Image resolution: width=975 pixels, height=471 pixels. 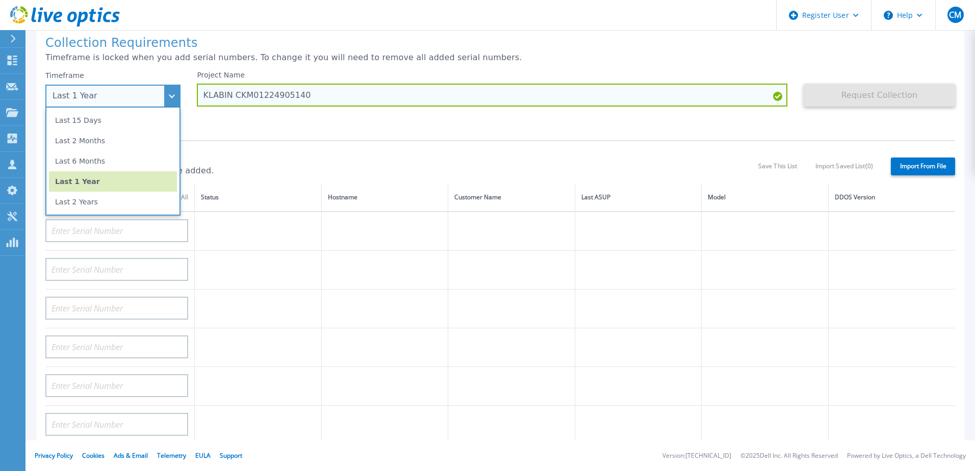 I want to click on th: Customer Name, so click(x=512, y=197).